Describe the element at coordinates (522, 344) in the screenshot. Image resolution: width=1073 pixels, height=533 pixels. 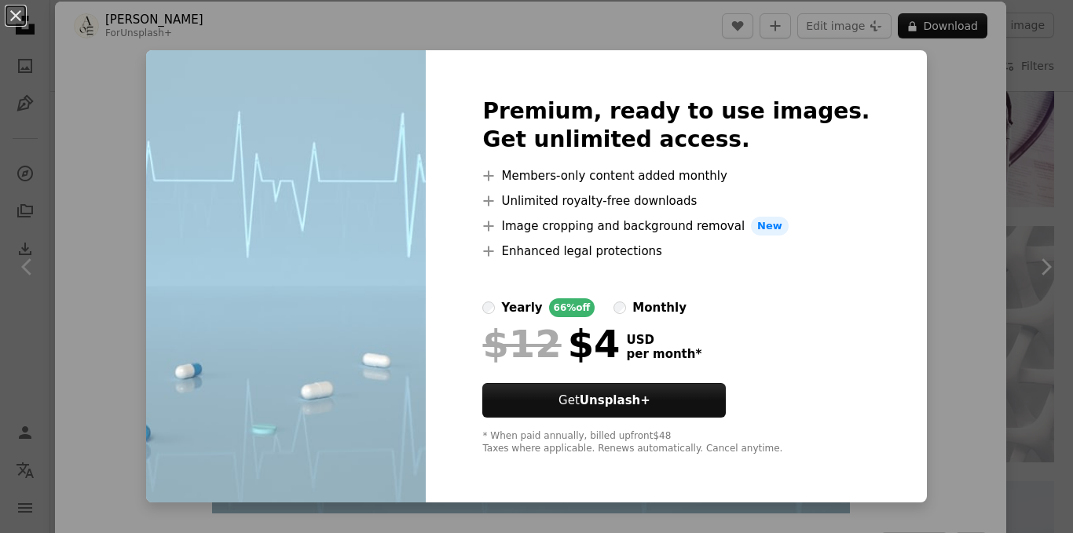
I see `span: $12` at that location.